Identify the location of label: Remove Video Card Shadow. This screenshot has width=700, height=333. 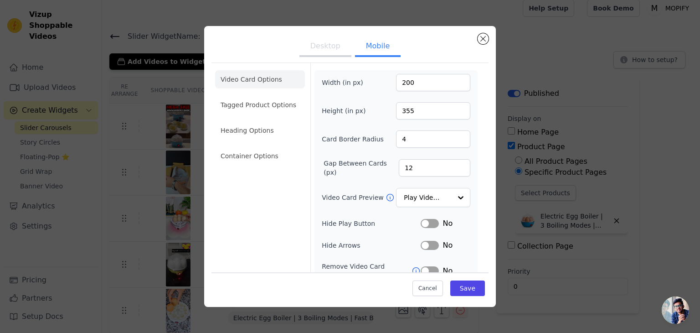
(366, 271).